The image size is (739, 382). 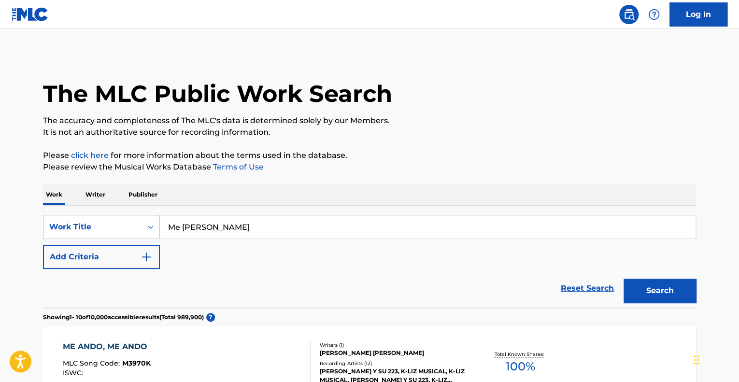 What do you see at coordinates (369, 261) in the screenshot?
I see `form: Search Form` at bounding box center [369, 261].